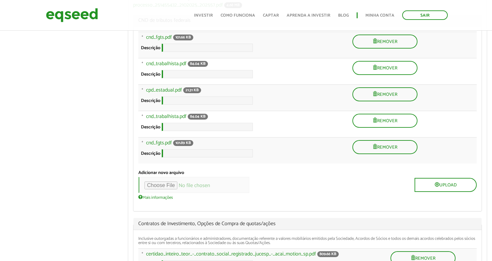 This screenshot has height=261, width=492. I want to click on label: Adicionar novo arquivo, so click(161, 173).